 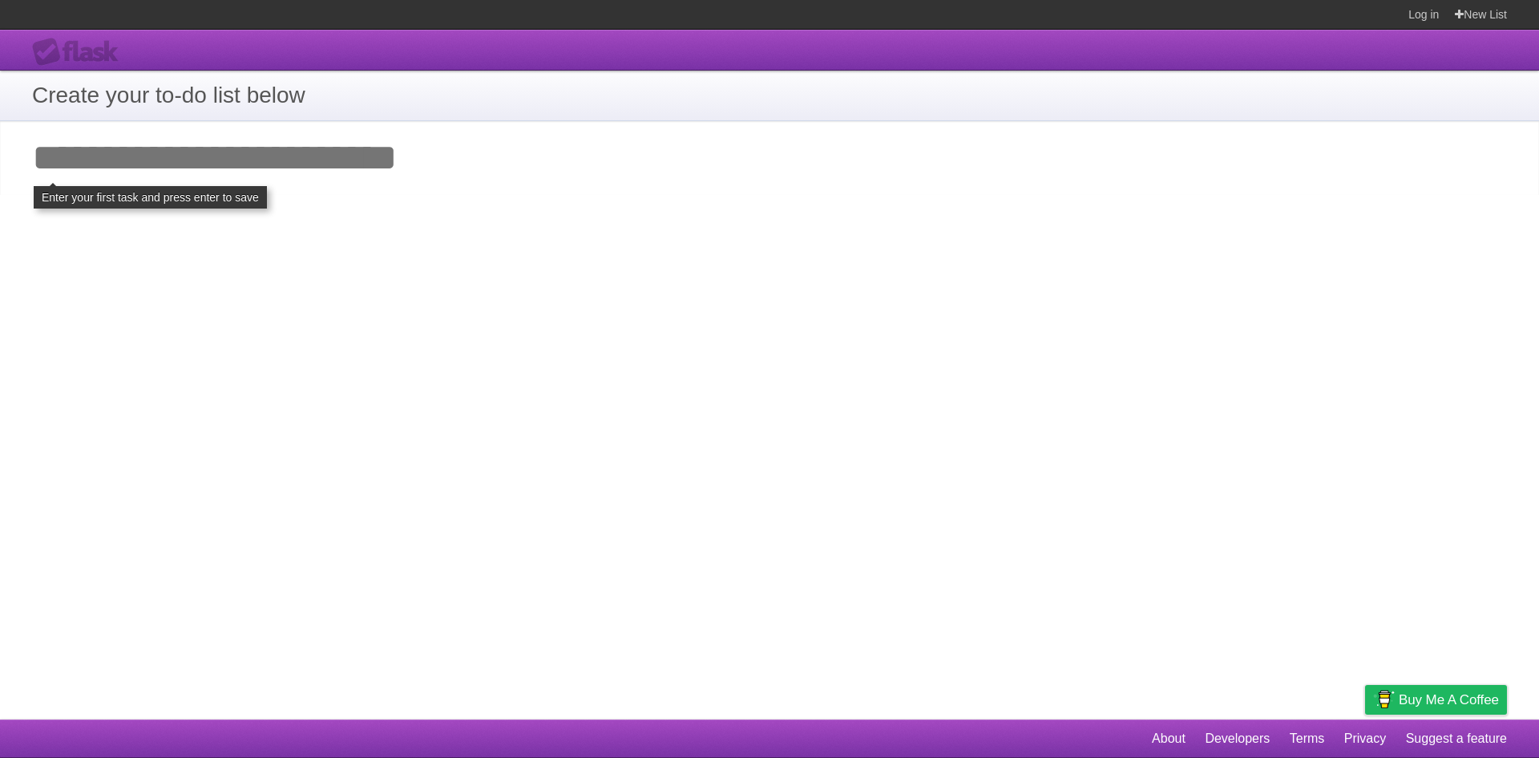 What do you see at coordinates (1457, 738) in the screenshot?
I see `a: Suggest a feature` at bounding box center [1457, 738].